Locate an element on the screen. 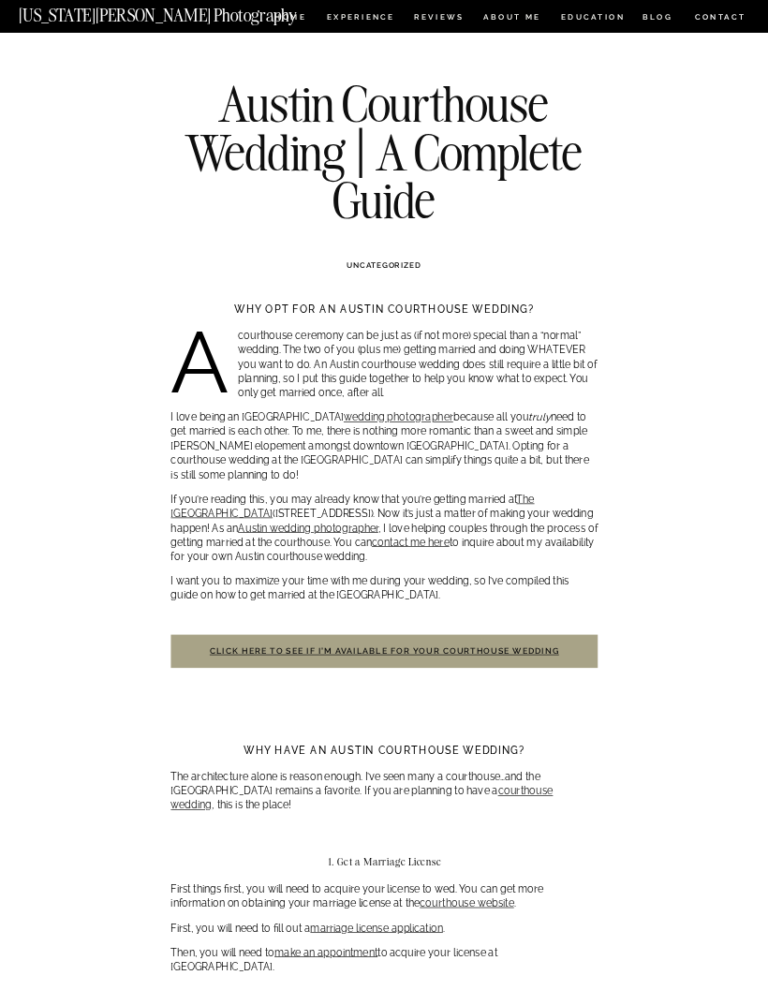 Image resolution: width=768 pixels, height=1005 pixels. a: REVIEWS is located at coordinates (437, 19).